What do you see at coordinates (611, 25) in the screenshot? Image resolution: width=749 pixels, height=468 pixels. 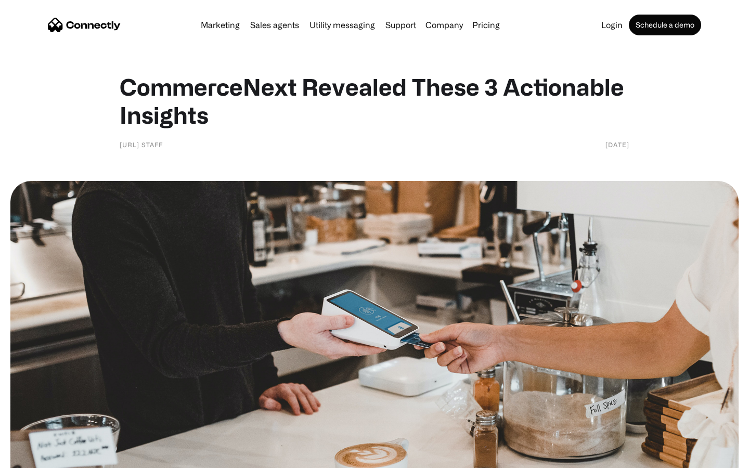 I see `a: Login` at bounding box center [611, 25].